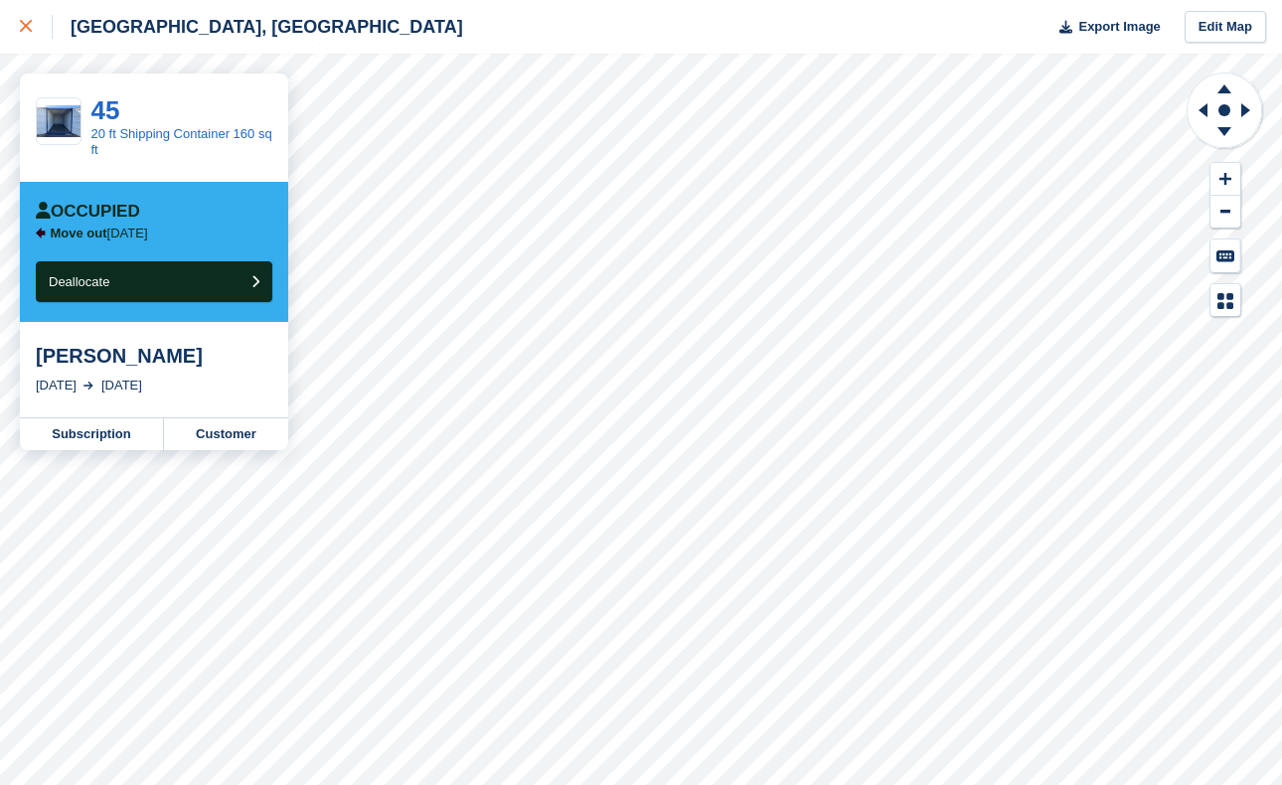  I want to click on div: Occupied, so click(87, 212).